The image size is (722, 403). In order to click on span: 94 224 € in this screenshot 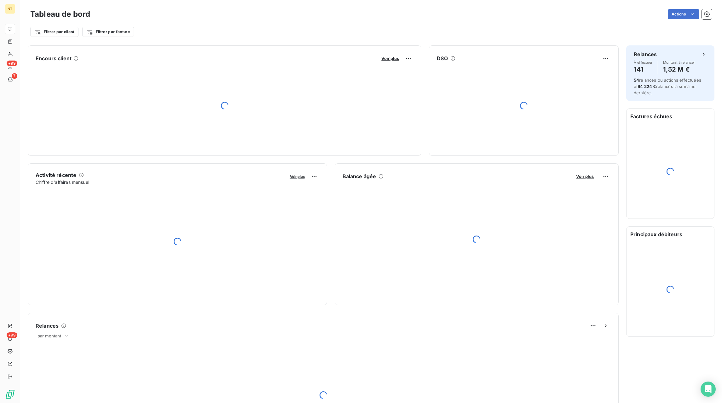, I will do `click(646, 86)`.